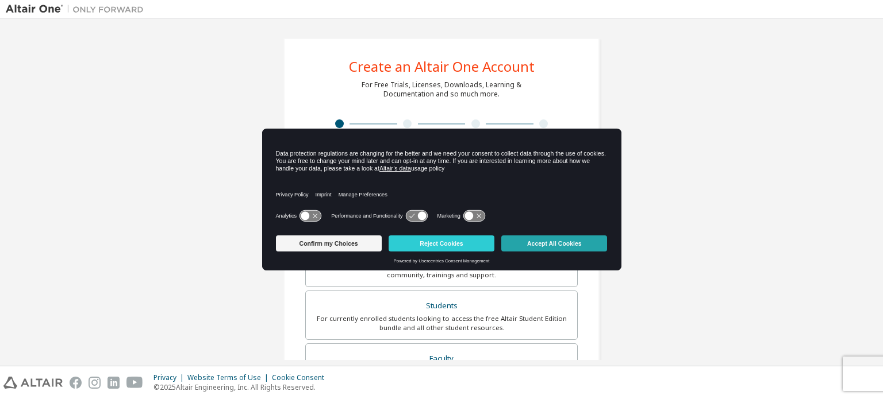 The height and width of the screenshot is (399, 883). Describe the element at coordinates (170, 378) in the screenshot. I see `div: Privacy` at that location.